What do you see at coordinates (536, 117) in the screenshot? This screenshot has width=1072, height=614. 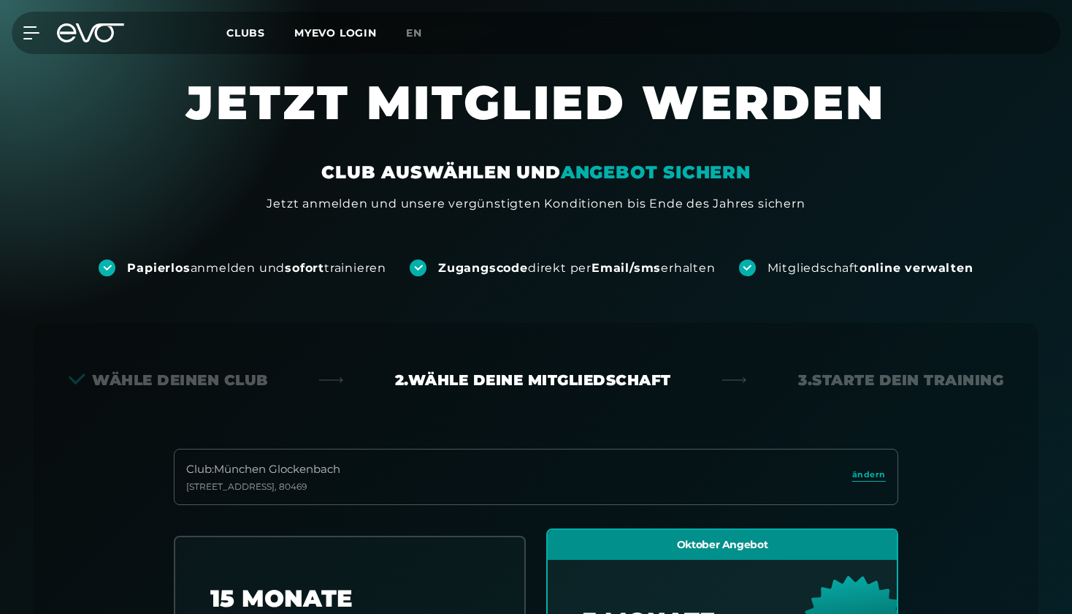 I see `h1: JETZT MITGLIED WERDEN` at bounding box center [536, 117].